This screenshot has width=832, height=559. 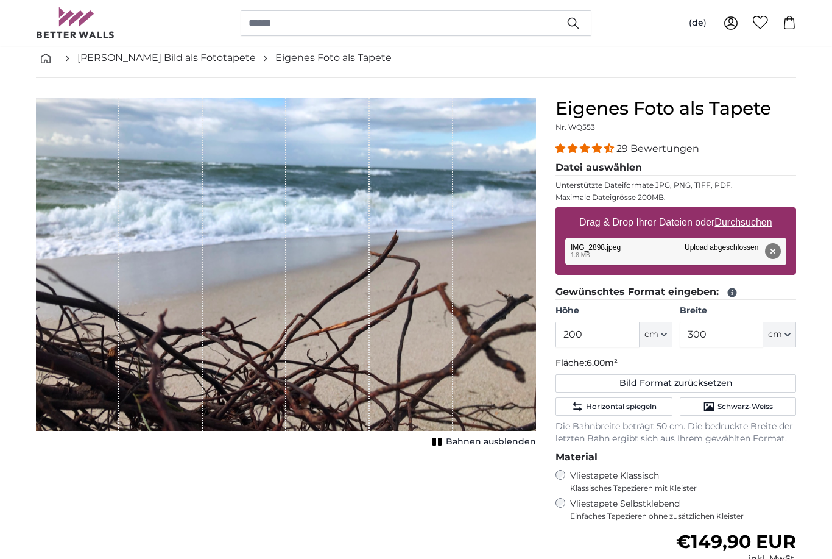 What do you see at coordinates (613, 406) in the screenshot?
I see `button: Horizontal spiegeln` at bounding box center [613, 406].